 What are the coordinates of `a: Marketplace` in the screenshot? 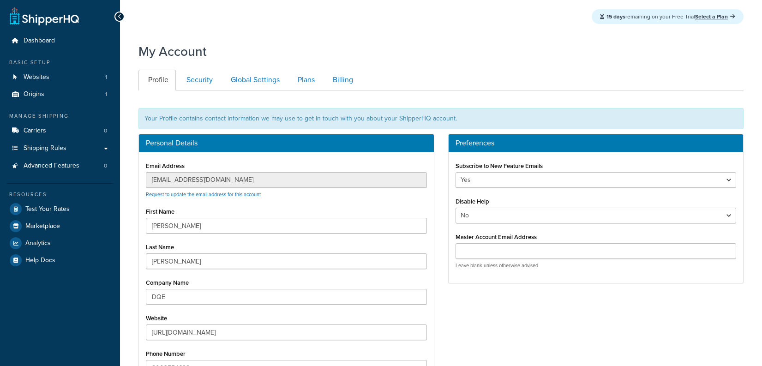 It's located at (60, 226).